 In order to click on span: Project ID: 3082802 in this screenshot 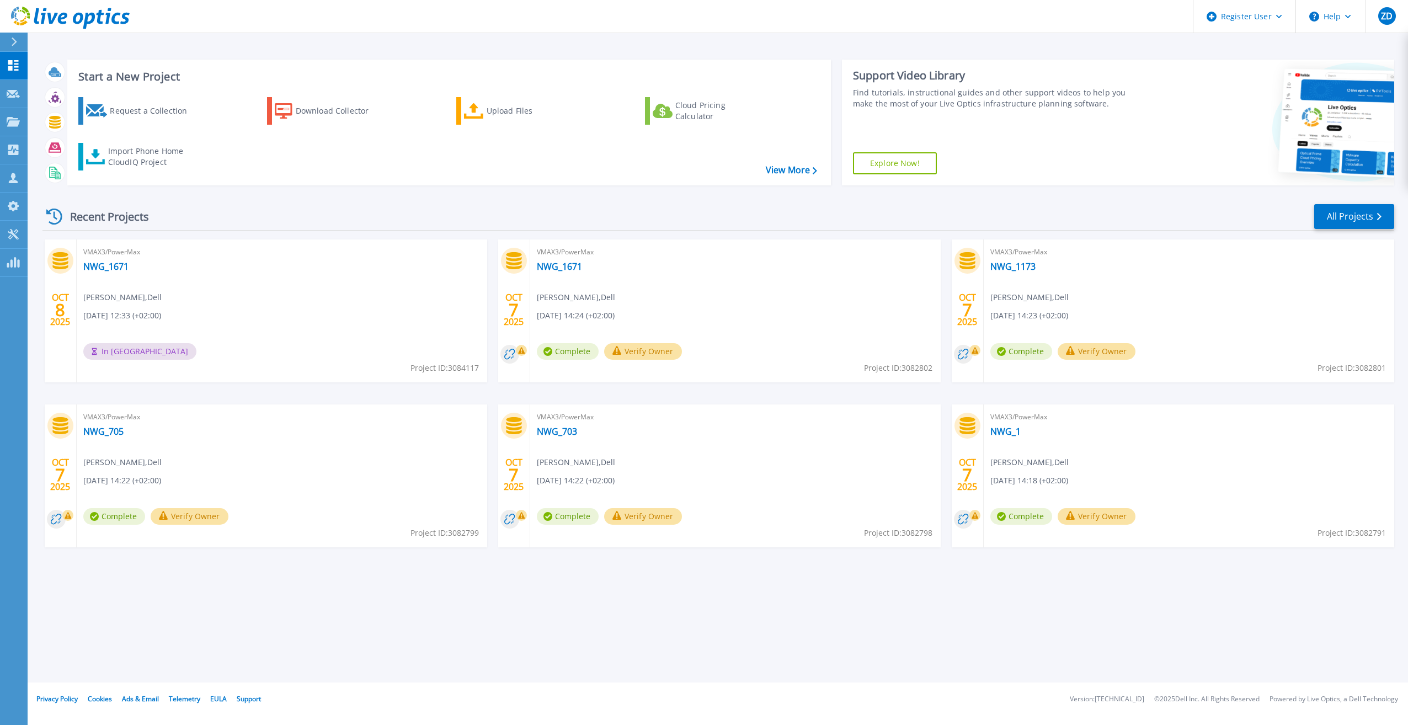, I will do `click(898, 368)`.